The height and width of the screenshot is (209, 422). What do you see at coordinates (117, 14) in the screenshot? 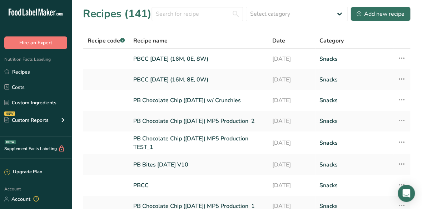
I see `h1: Recipes (141)` at bounding box center [117, 14].